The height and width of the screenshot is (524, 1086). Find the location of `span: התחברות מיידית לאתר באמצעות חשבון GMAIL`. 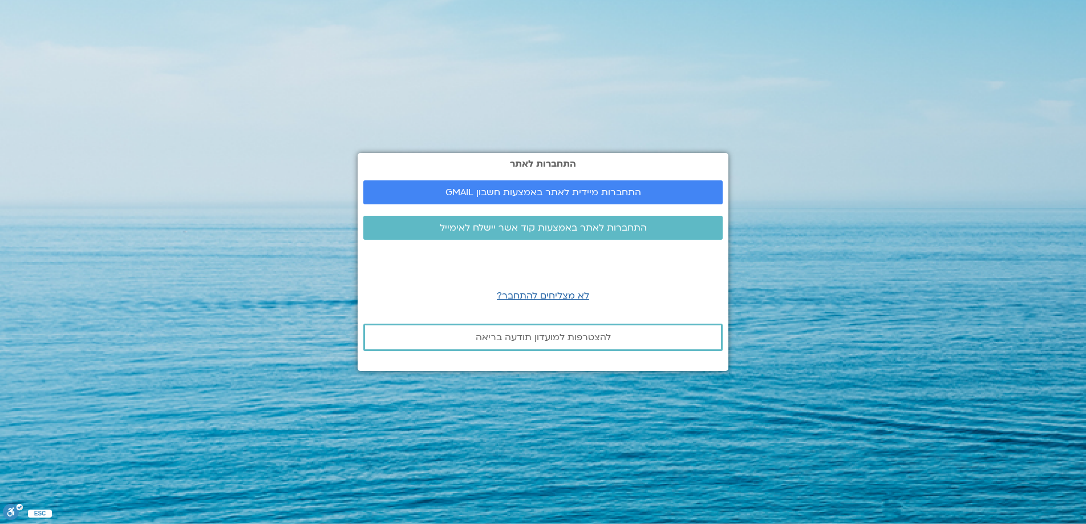

span: התחברות מיידית לאתר באמצעות חשבון GMAIL is located at coordinates (543, 192).